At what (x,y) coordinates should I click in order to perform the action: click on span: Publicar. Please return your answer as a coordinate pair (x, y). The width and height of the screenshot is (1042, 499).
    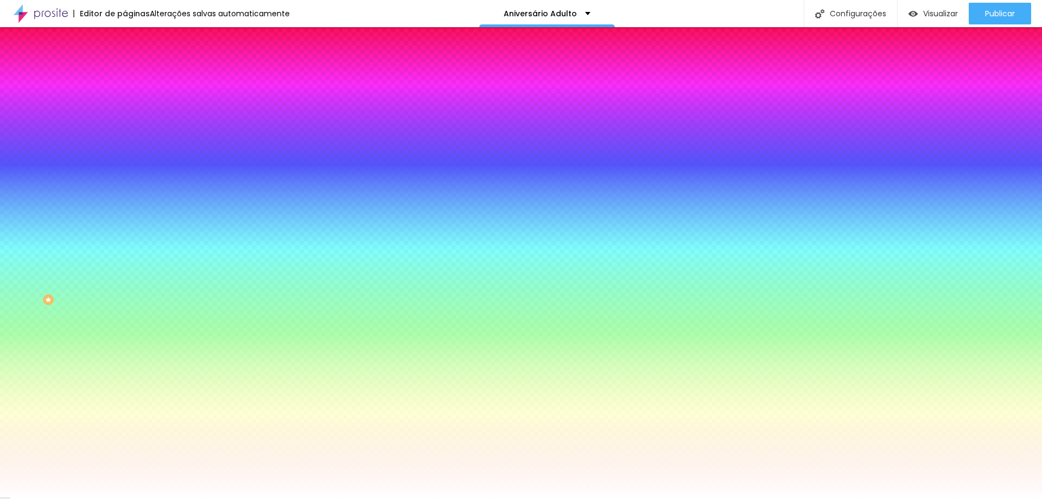
    Looking at the image, I should click on (1000, 14).